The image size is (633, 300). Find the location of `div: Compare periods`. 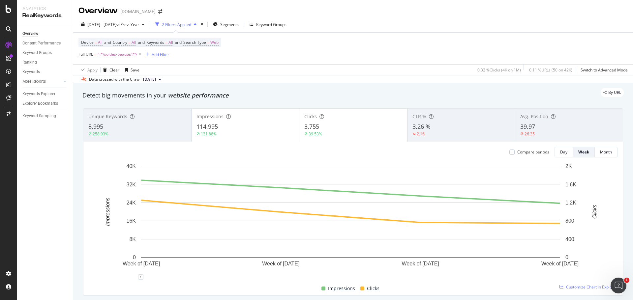

div: Compare periods is located at coordinates (533, 152).